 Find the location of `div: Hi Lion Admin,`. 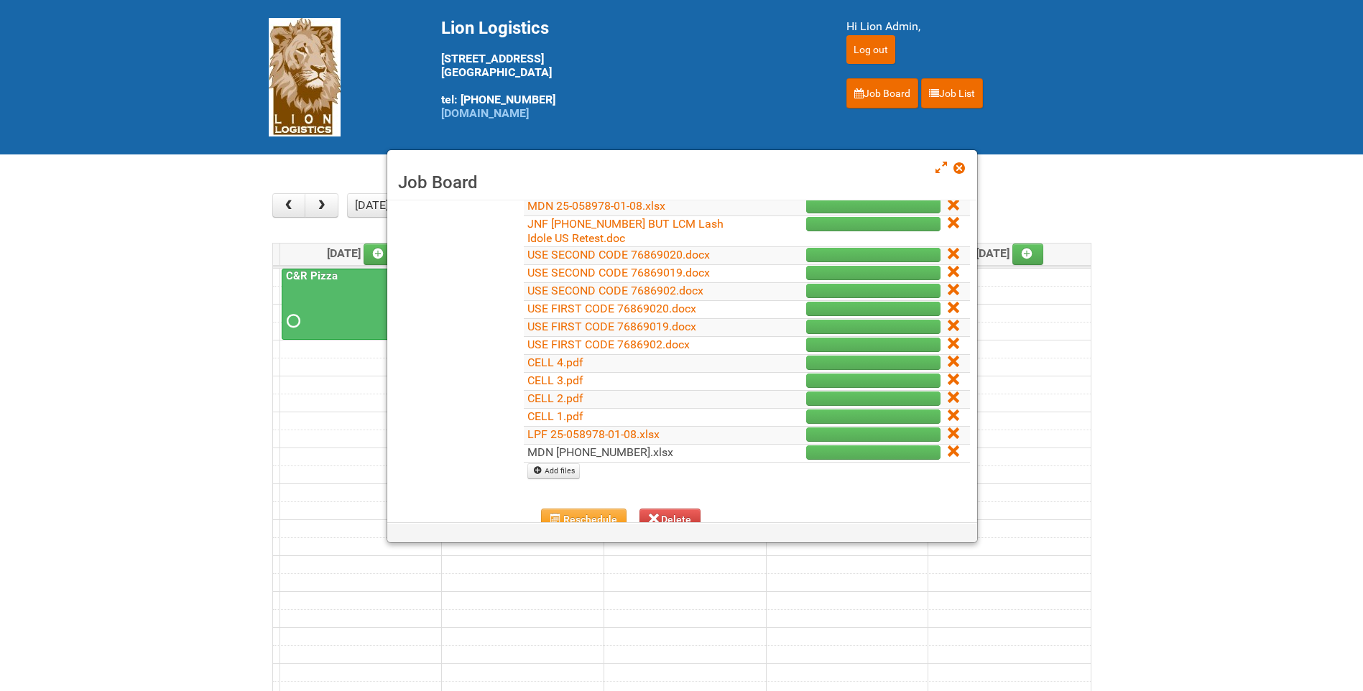

div: Hi Lion Admin, is located at coordinates (971, 27).